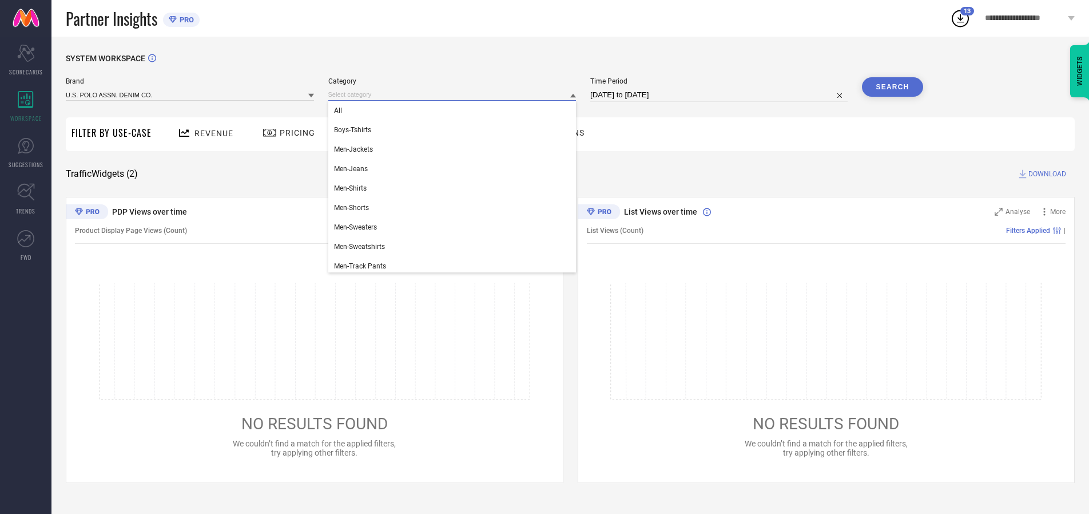 The width and height of the screenshot is (1089, 514). What do you see at coordinates (1058, 212) in the screenshot?
I see `span: More` at bounding box center [1058, 212].